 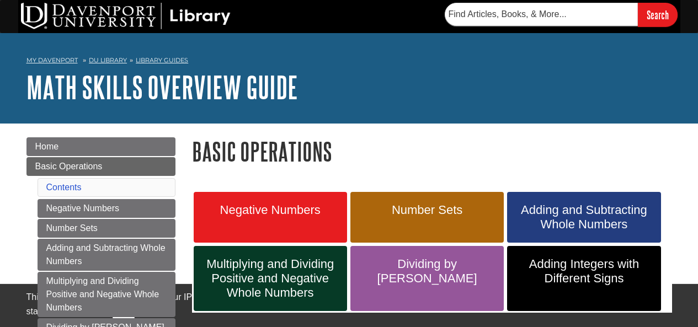 What do you see at coordinates (584, 271) in the screenshot?
I see `span: Adding Integers with Different Signs` at bounding box center [584, 271].